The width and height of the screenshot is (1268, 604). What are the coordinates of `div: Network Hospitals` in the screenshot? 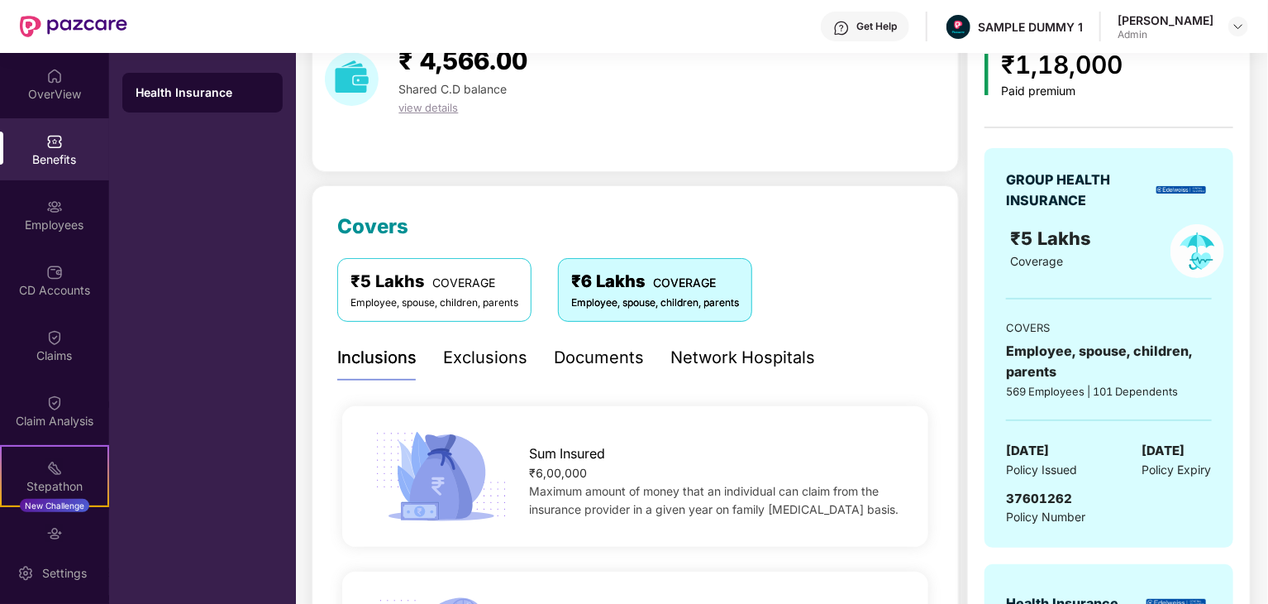 It's located at (742, 357).